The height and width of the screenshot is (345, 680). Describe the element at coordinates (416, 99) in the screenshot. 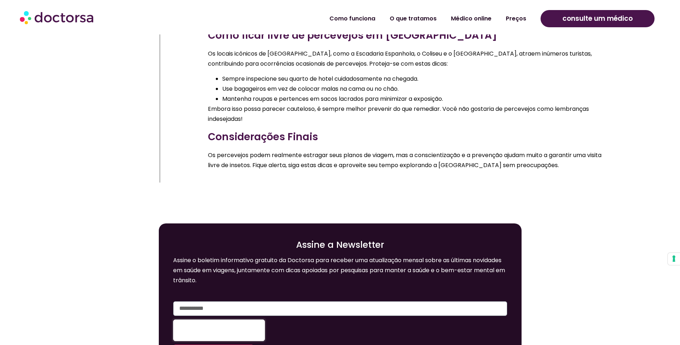

I see `li: Mantenha roupas e pertences em sacos lacrados para minimizar a exposição.` at that location.